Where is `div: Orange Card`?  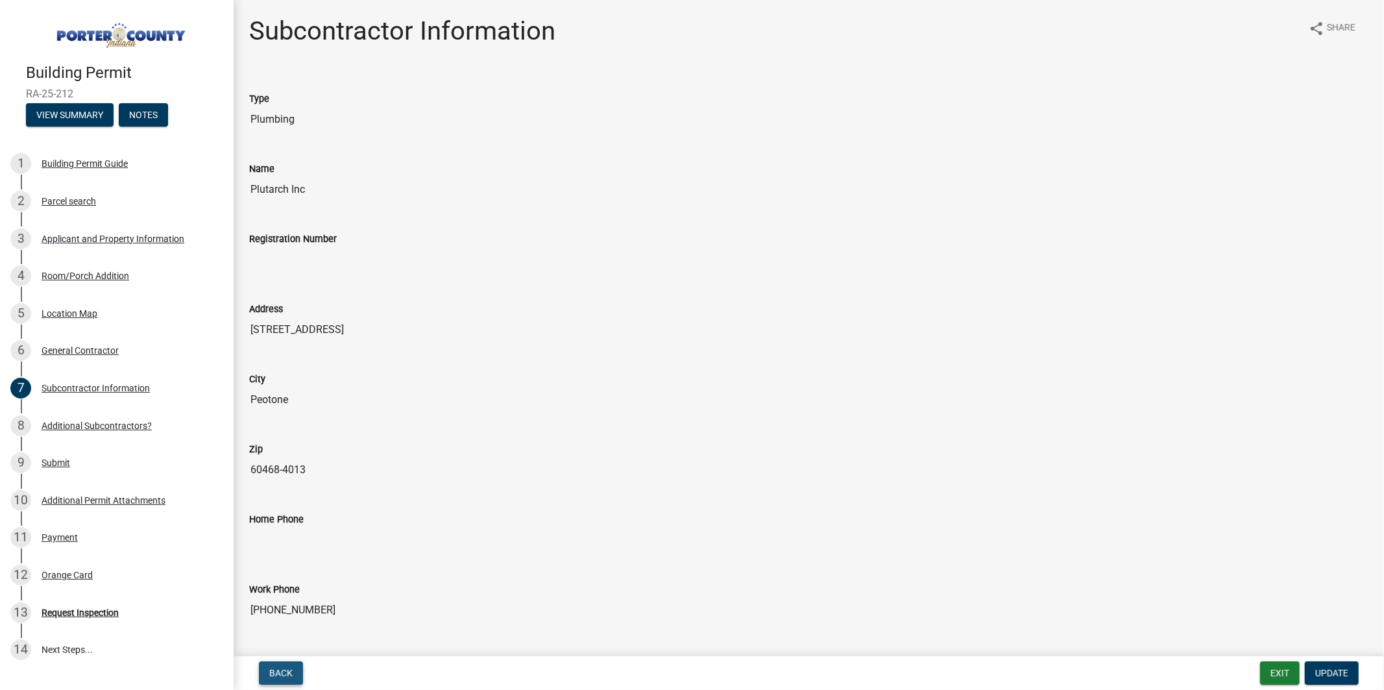 div: Orange Card is located at coordinates (67, 575).